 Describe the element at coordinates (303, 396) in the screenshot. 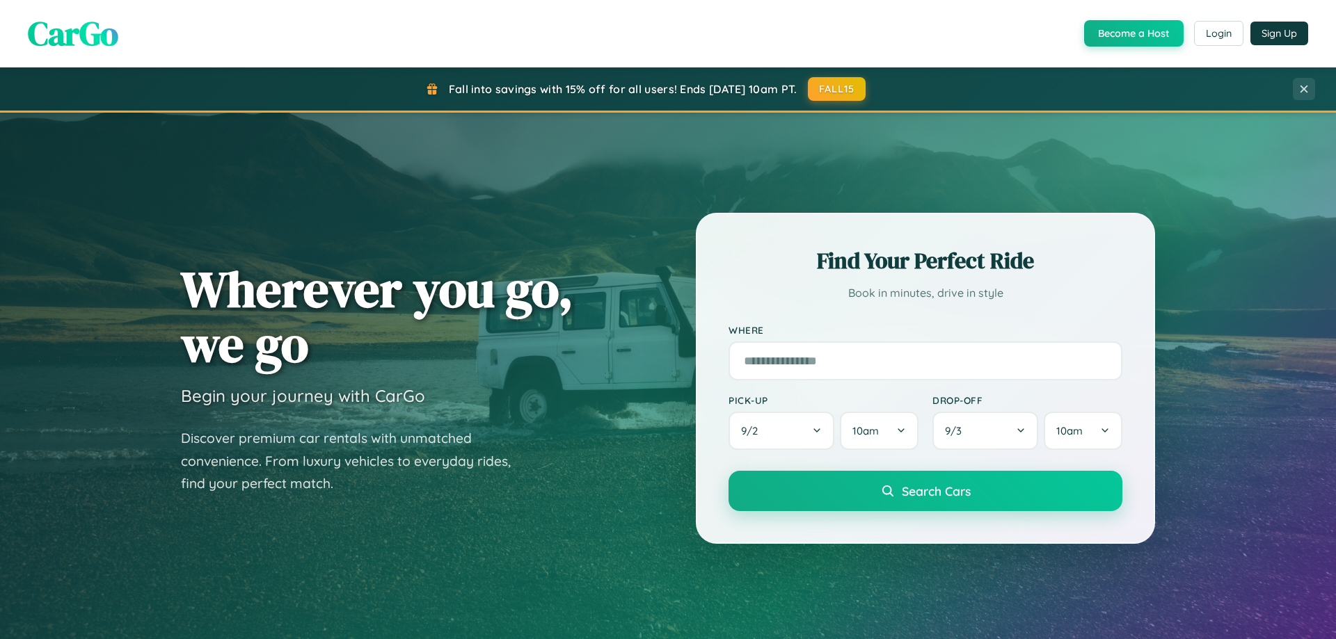

I see `h3: Begin your journey with CarGo` at that location.